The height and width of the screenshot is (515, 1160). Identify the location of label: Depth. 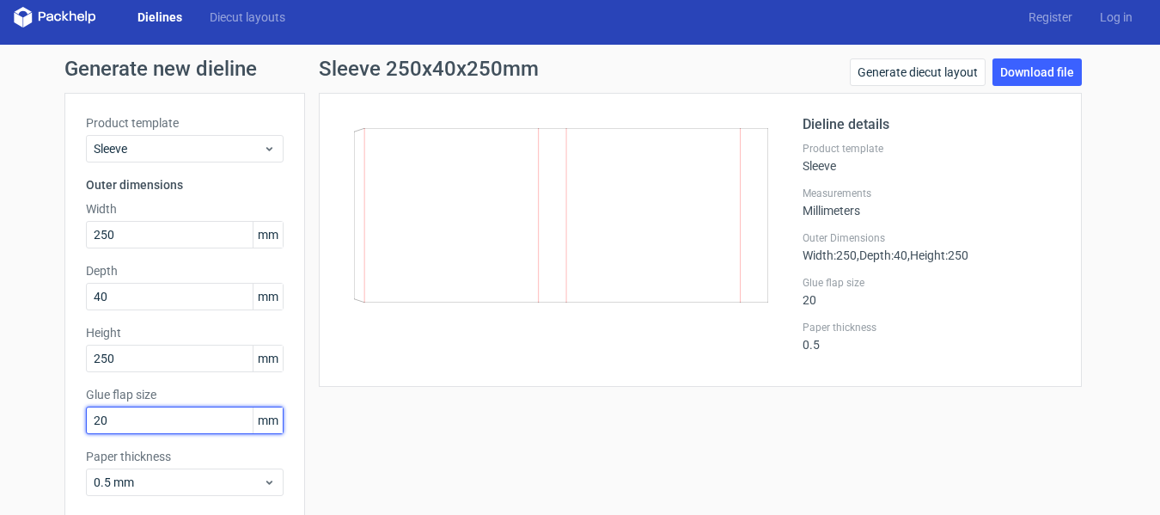
(185, 271).